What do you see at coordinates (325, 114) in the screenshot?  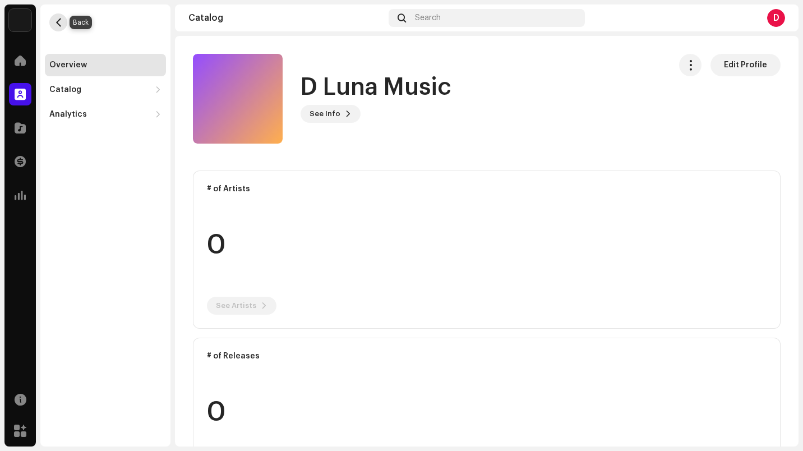 I see `span: See Info` at bounding box center [325, 114].